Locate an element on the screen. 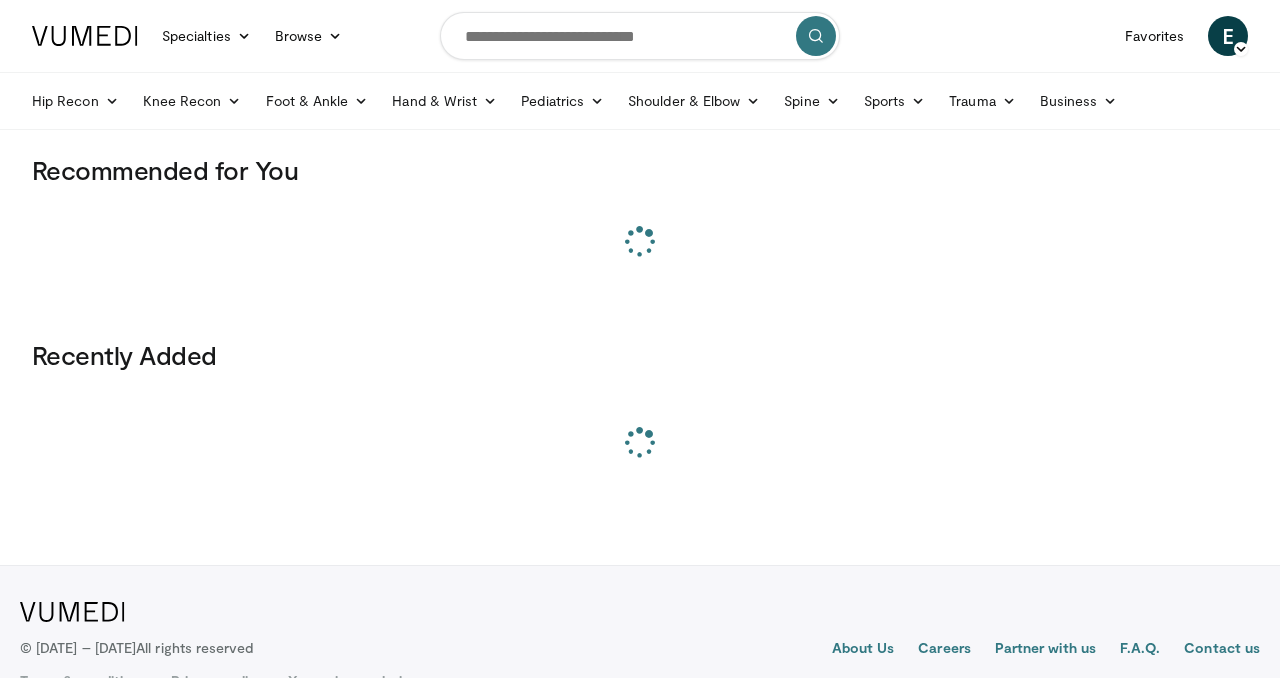  a: Specialties is located at coordinates (206, 36).